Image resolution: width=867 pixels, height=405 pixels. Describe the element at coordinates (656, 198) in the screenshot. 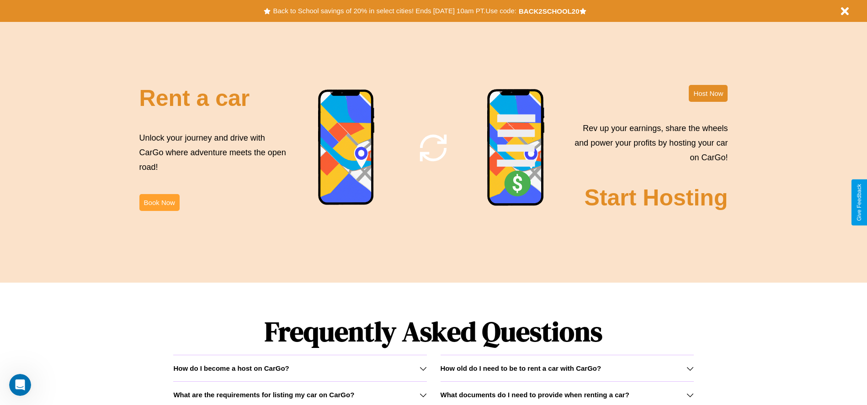

I see `h2: Start Hosting` at that location.